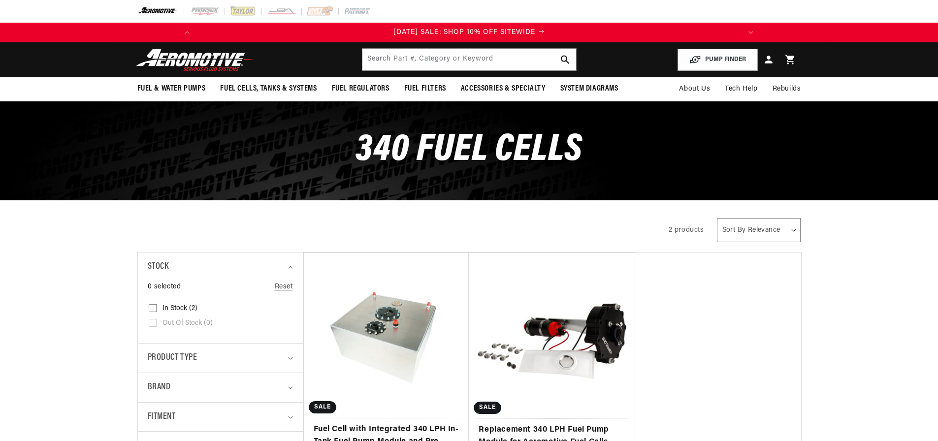 This screenshot has height=441, width=938. I want to click on button: PUMP FINDER, so click(718, 60).